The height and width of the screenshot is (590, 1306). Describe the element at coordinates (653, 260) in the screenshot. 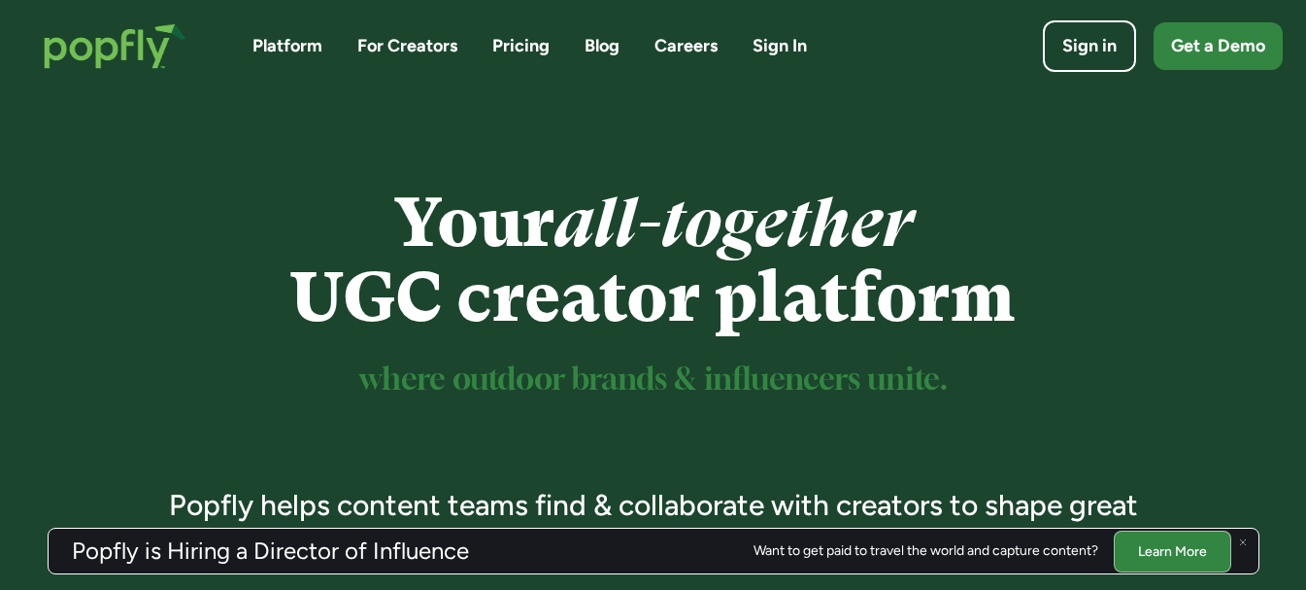

I see `h1: Your UGC creator platform` at that location.